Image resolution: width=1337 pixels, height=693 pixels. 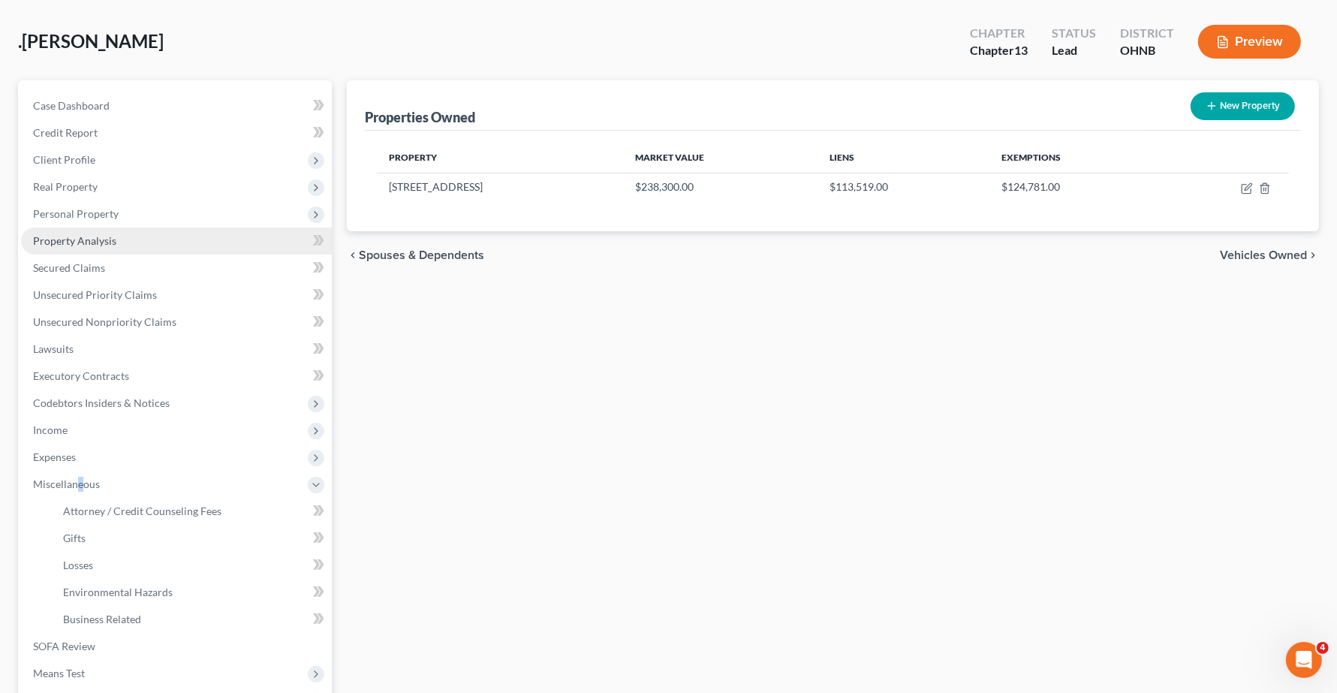 What do you see at coordinates (904, 187) in the screenshot?
I see `td: $113,519.00` at bounding box center [904, 187].